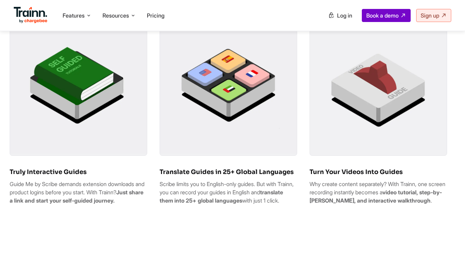  I want to click on h6: Truly Interactive Guides, so click(78, 172).